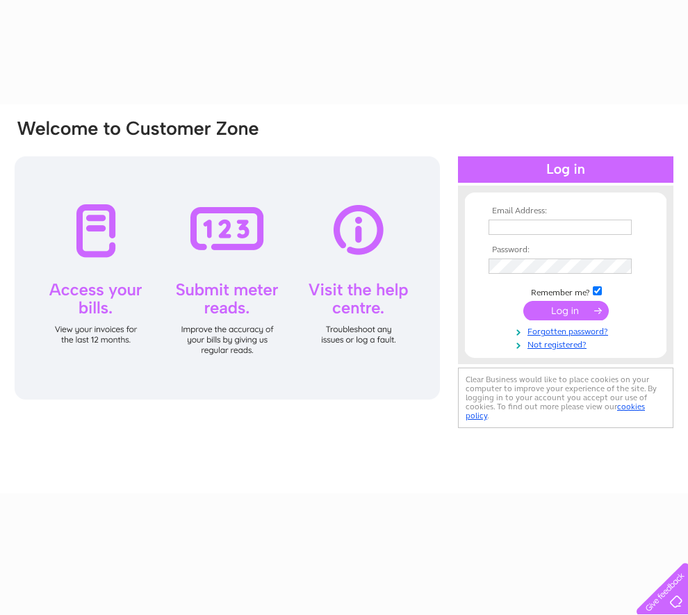  I want to click on th: Email Address:, so click(566, 211).